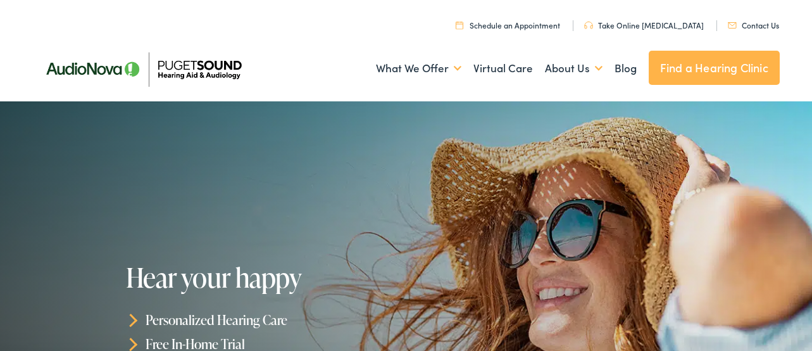 The image size is (812, 351). I want to click on a: What We Offer, so click(419, 68).